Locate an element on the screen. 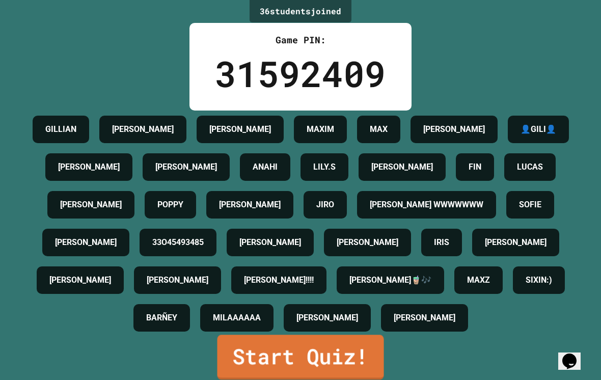 This screenshot has width=601, height=380. h4: MAXIM is located at coordinates (320, 129).